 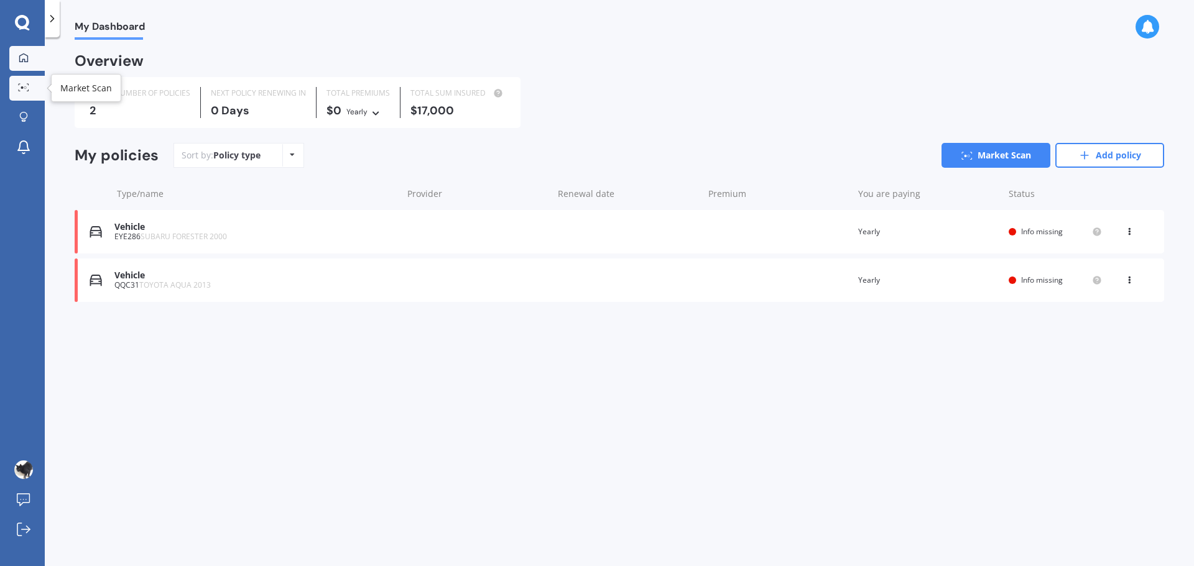 What do you see at coordinates (109, 29) in the screenshot?
I see `span: My Dashboard` at bounding box center [109, 29].